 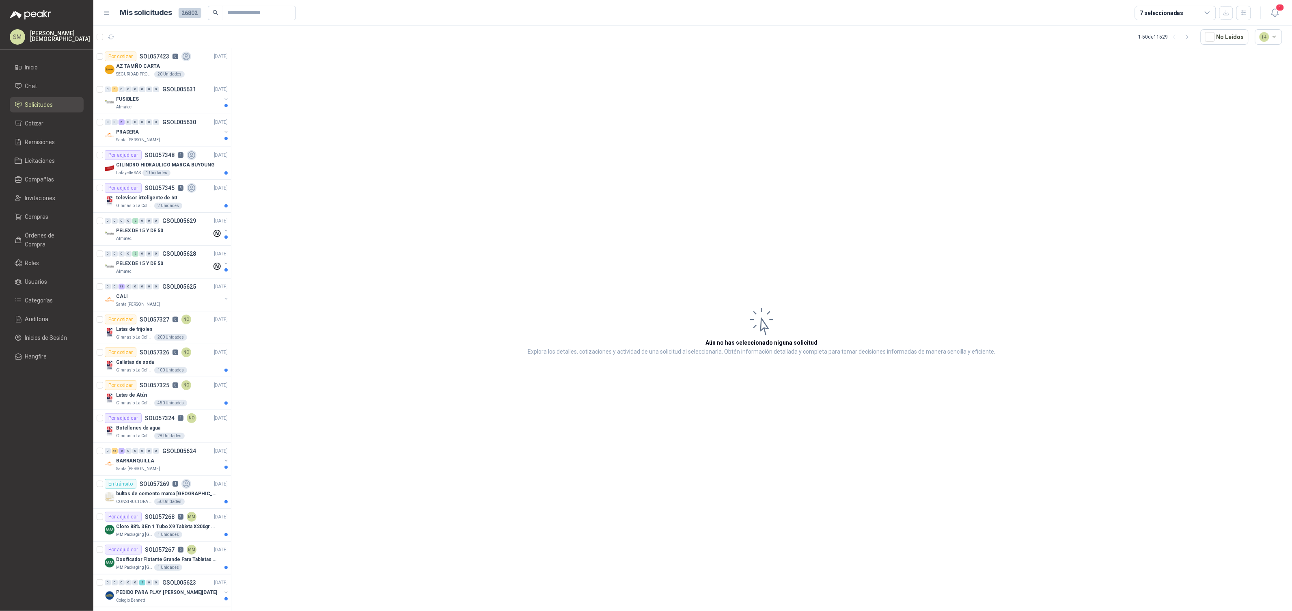 What do you see at coordinates (1275, 13) in the screenshot?
I see `button: 1` at bounding box center [1275, 13].